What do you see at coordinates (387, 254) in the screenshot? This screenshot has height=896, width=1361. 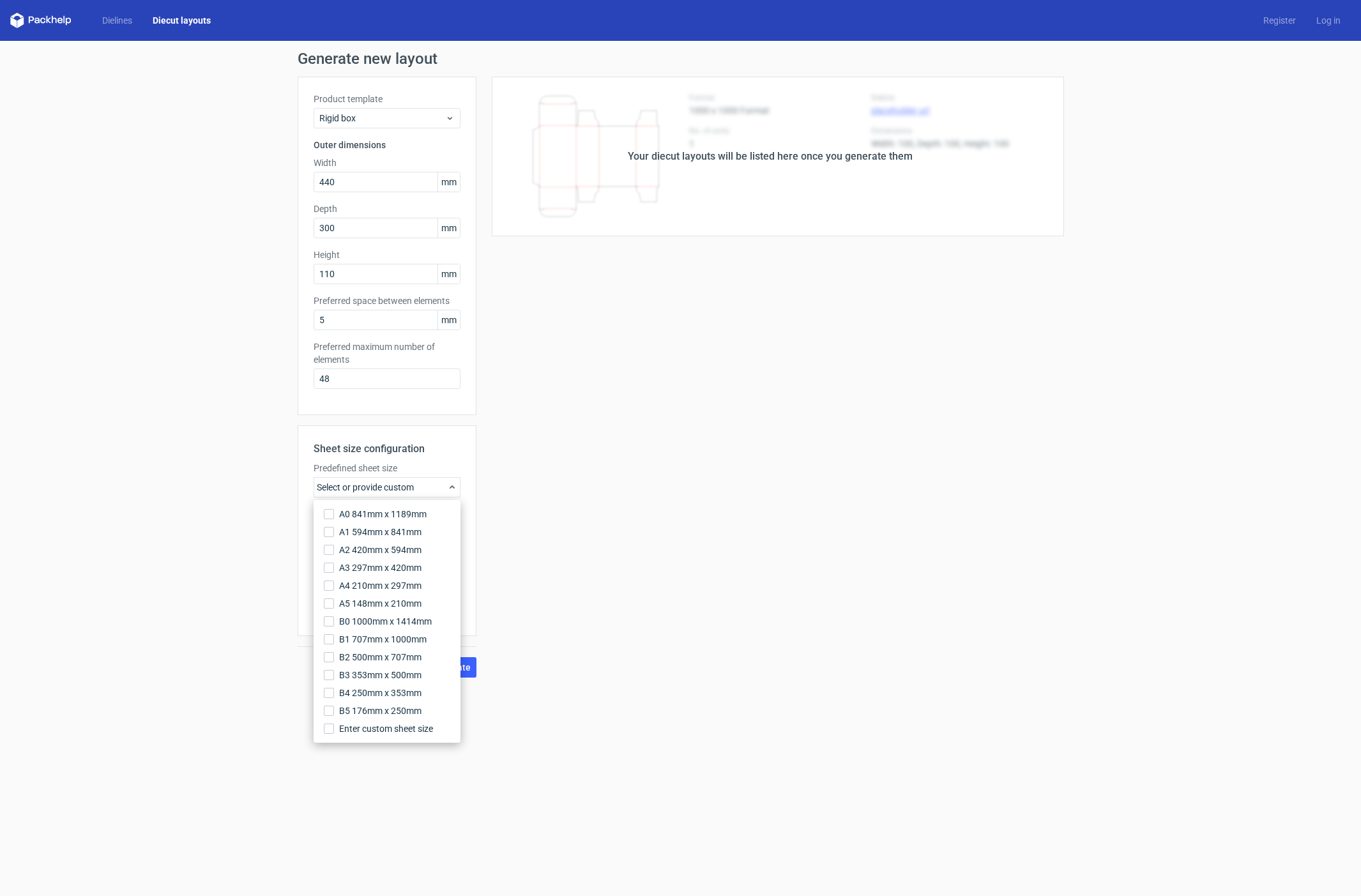 I see `label: Height` at bounding box center [387, 254].